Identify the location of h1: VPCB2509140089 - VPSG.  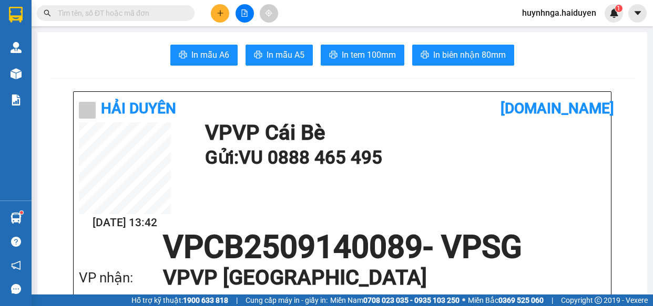
(342, 247).